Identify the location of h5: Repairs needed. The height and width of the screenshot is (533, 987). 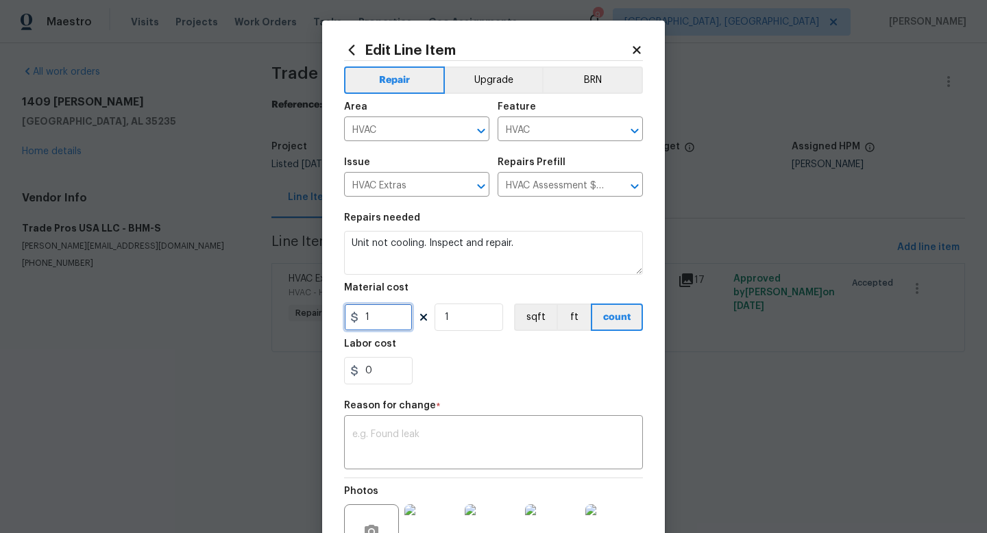
(382, 218).